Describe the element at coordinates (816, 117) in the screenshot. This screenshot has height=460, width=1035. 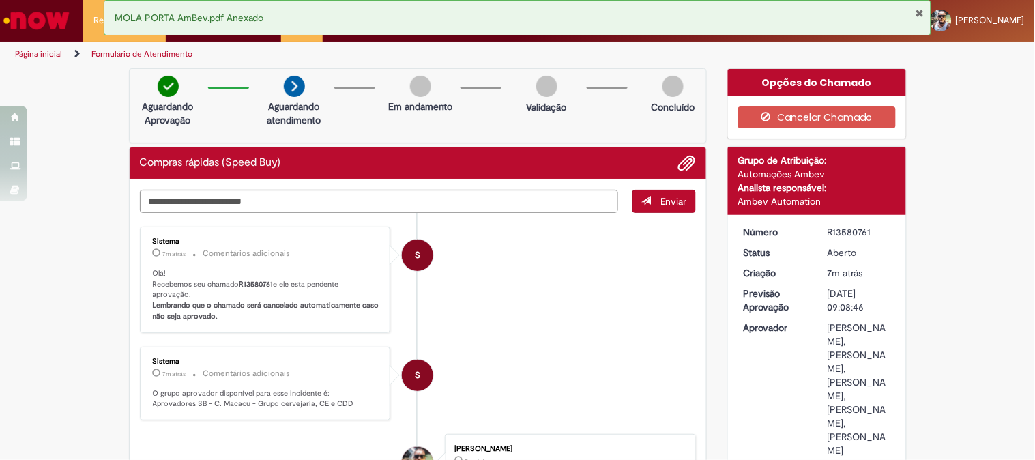
I see `button: Cancelar Chamado` at that location.